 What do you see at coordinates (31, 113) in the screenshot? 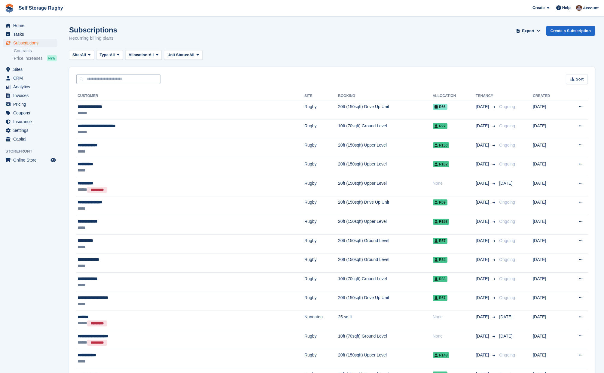
I see `span: Coupons` at bounding box center [31, 113].